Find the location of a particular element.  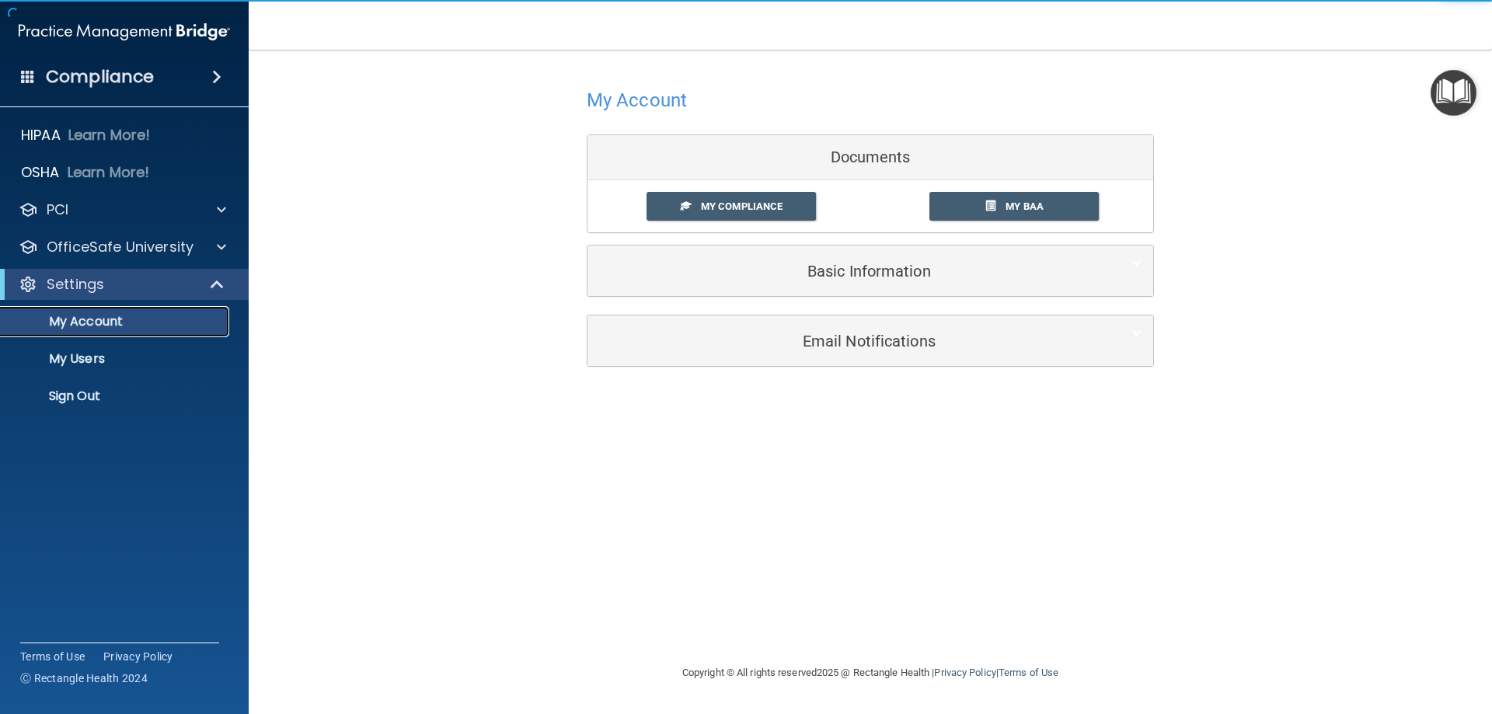

button: Open Resource Center is located at coordinates (1453, 92).